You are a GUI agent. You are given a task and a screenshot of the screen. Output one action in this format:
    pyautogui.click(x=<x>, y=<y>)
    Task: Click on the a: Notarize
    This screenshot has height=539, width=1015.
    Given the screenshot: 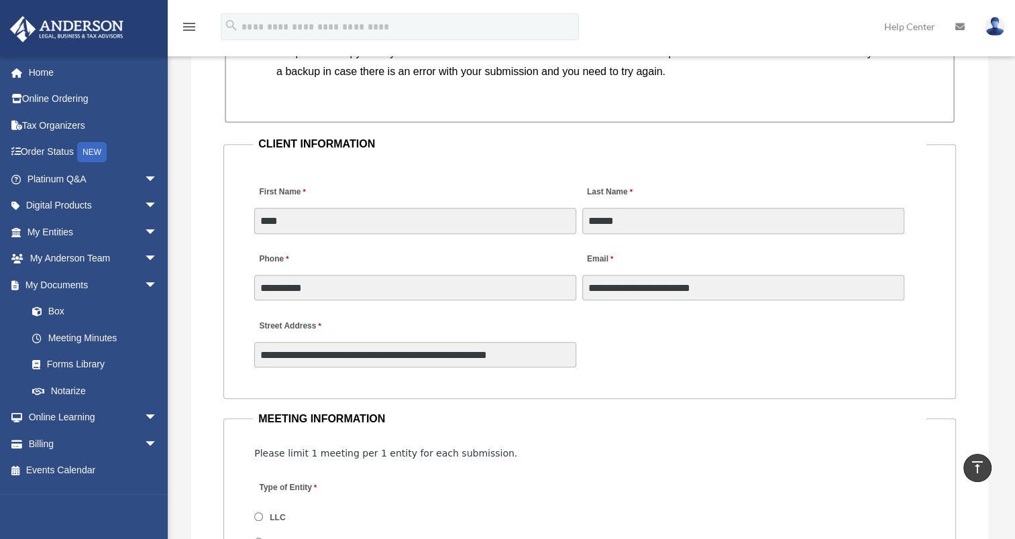 What is the action you would take?
    pyautogui.click(x=98, y=391)
    